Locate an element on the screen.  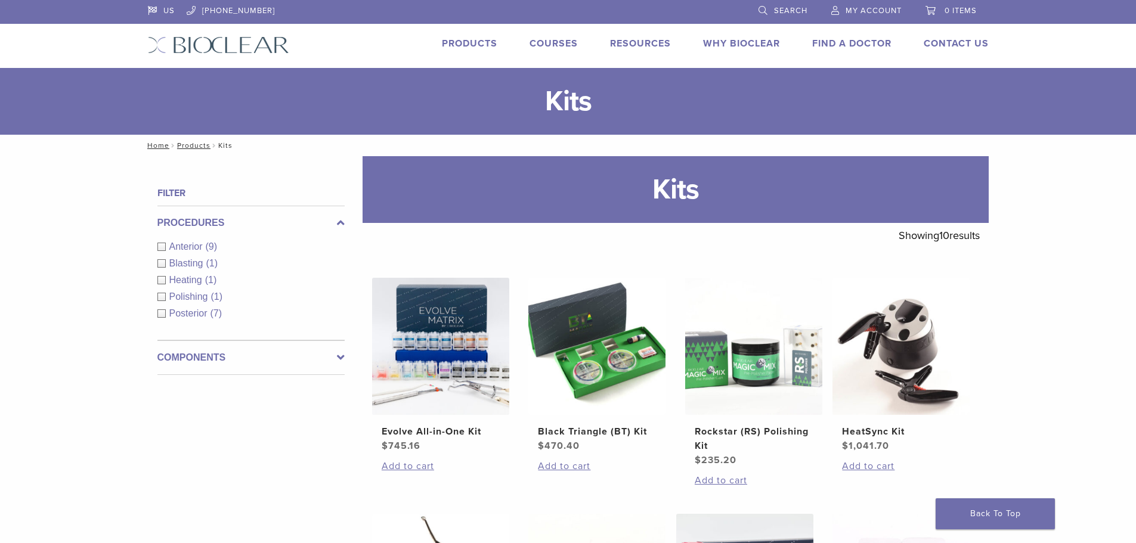
a: Add to cart: “Rockstar (RS) Polishing Kit” is located at coordinates (753, 480).